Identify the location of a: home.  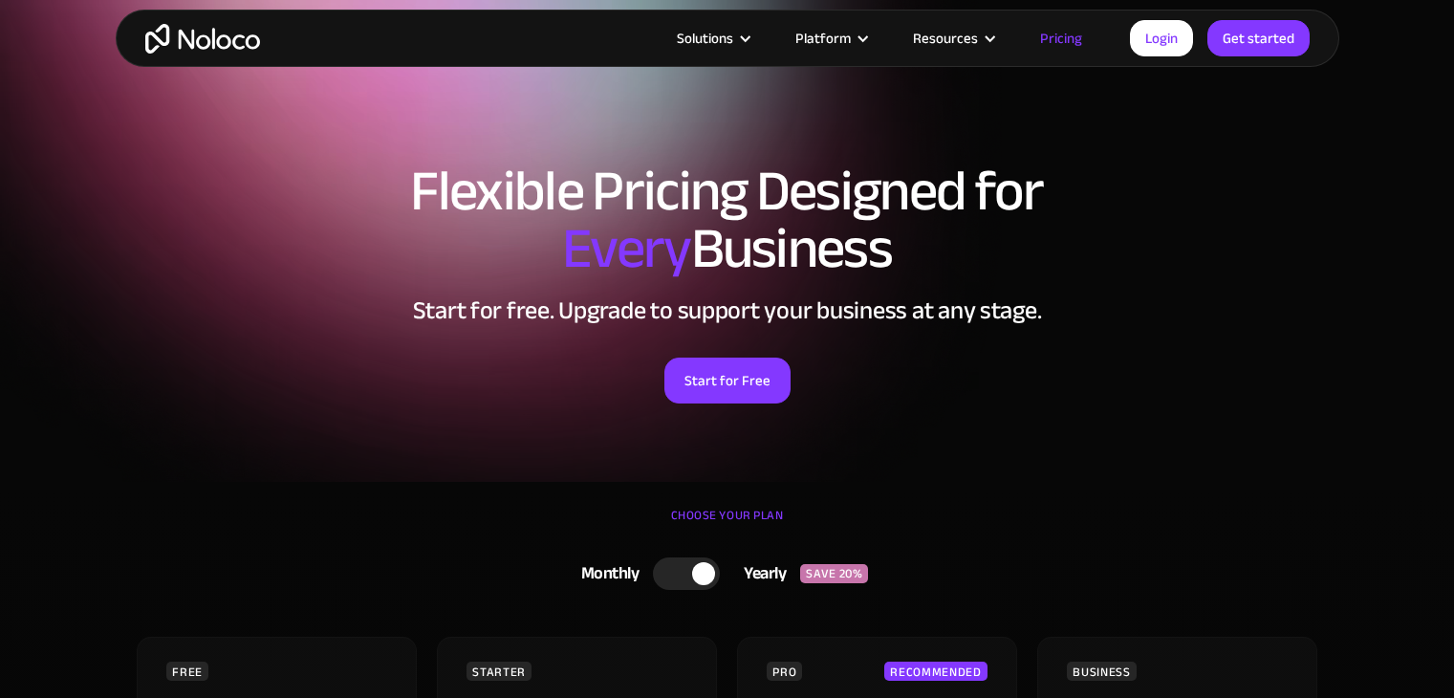
(203, 38).